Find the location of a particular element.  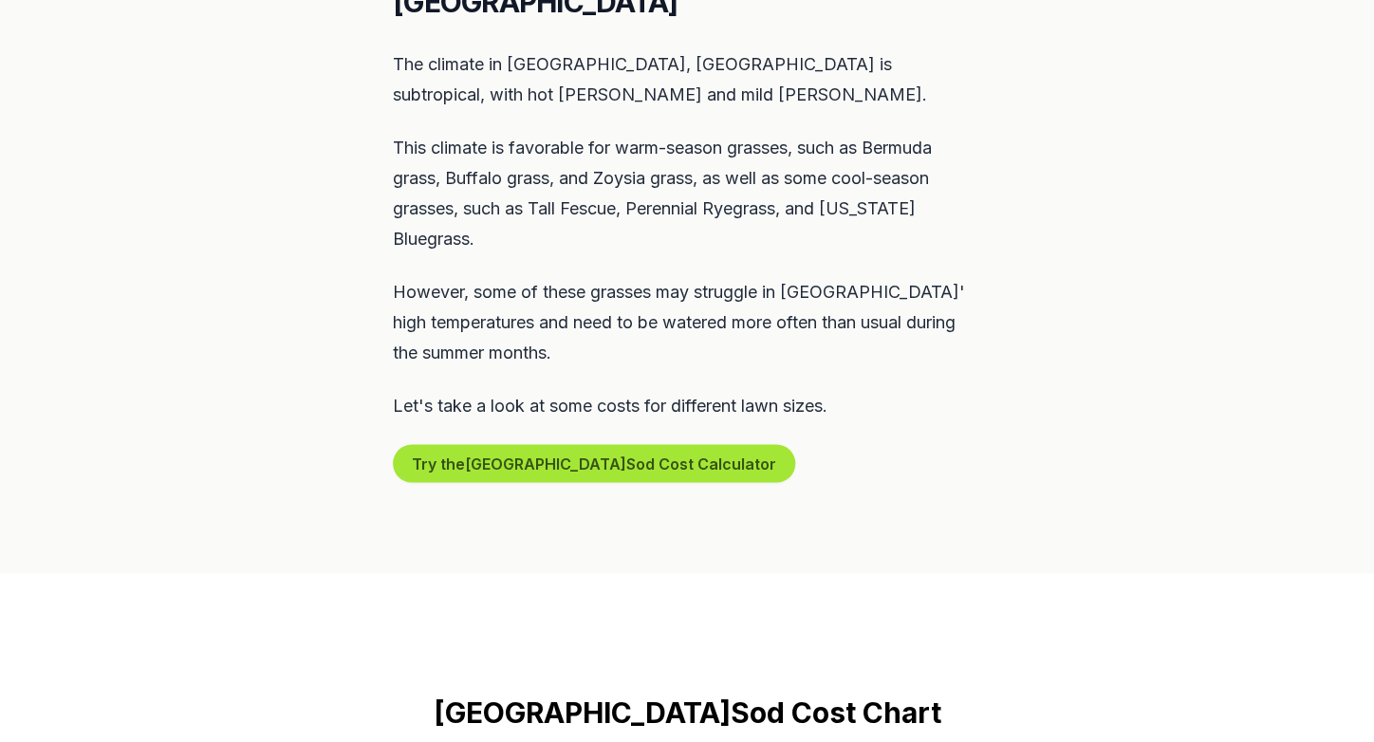

p: This climate is favorable for warm-season grasses, such as Bermuda grass, Buffalo grass, and Zoys... is located at coordinates (687, 194).